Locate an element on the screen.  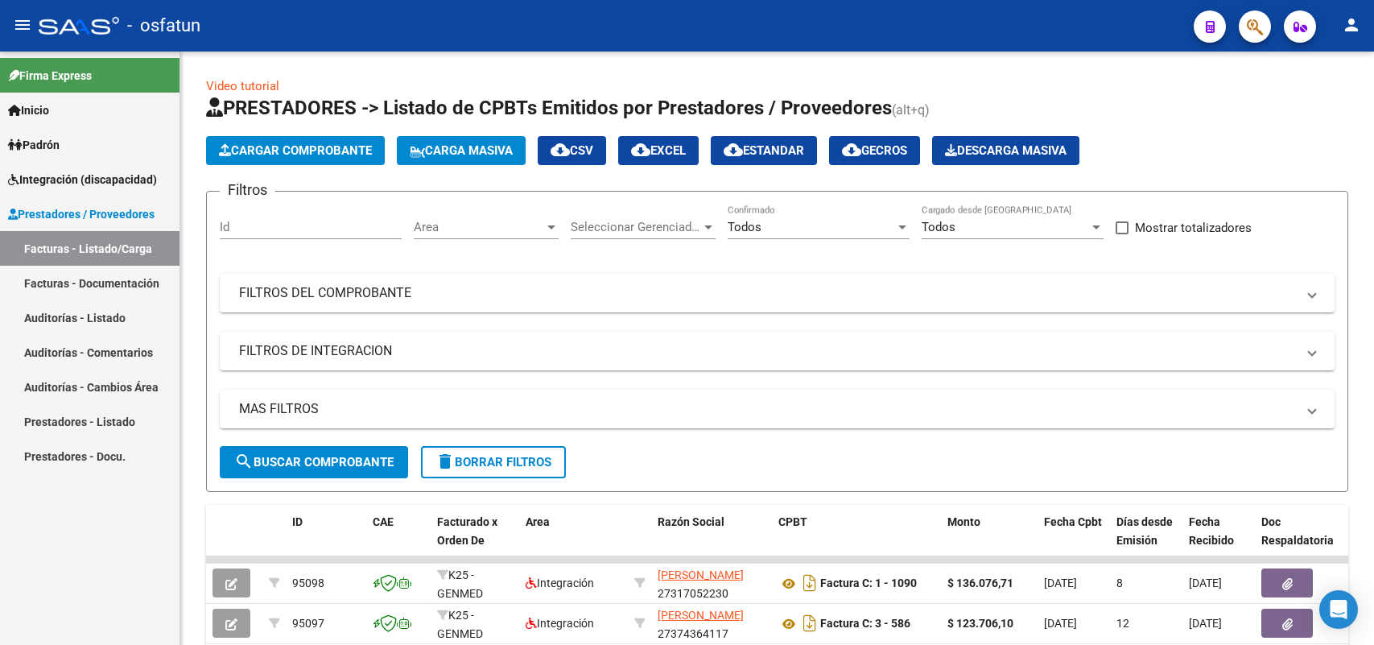
span: PRESTADORES -> Listado de CPBTs Emitidos por Prestadores / Proveedores is located at coordinates (549, 108).